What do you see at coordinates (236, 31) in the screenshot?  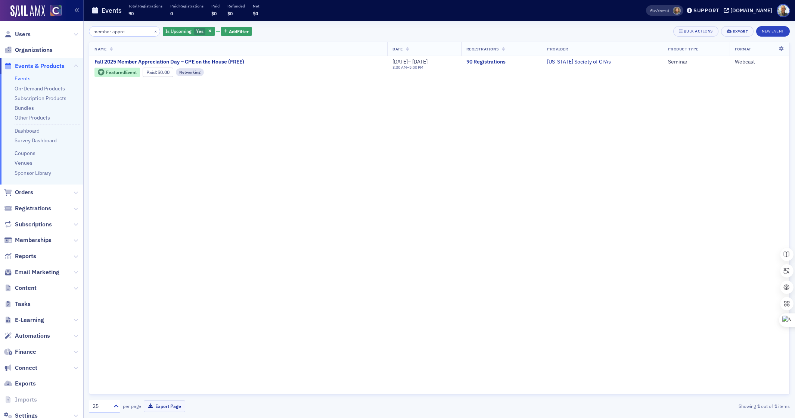 I see `button: AddFilter` at bounding box center [236, 31].